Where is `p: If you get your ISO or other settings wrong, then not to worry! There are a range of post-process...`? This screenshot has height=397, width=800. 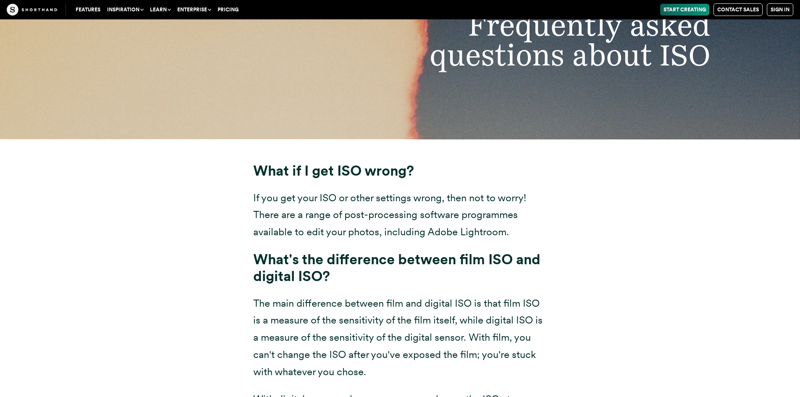 p: If you get your ISO or other settings wrong, then not to worry! There are a range of post-process... is located at coordinates (400, 215).